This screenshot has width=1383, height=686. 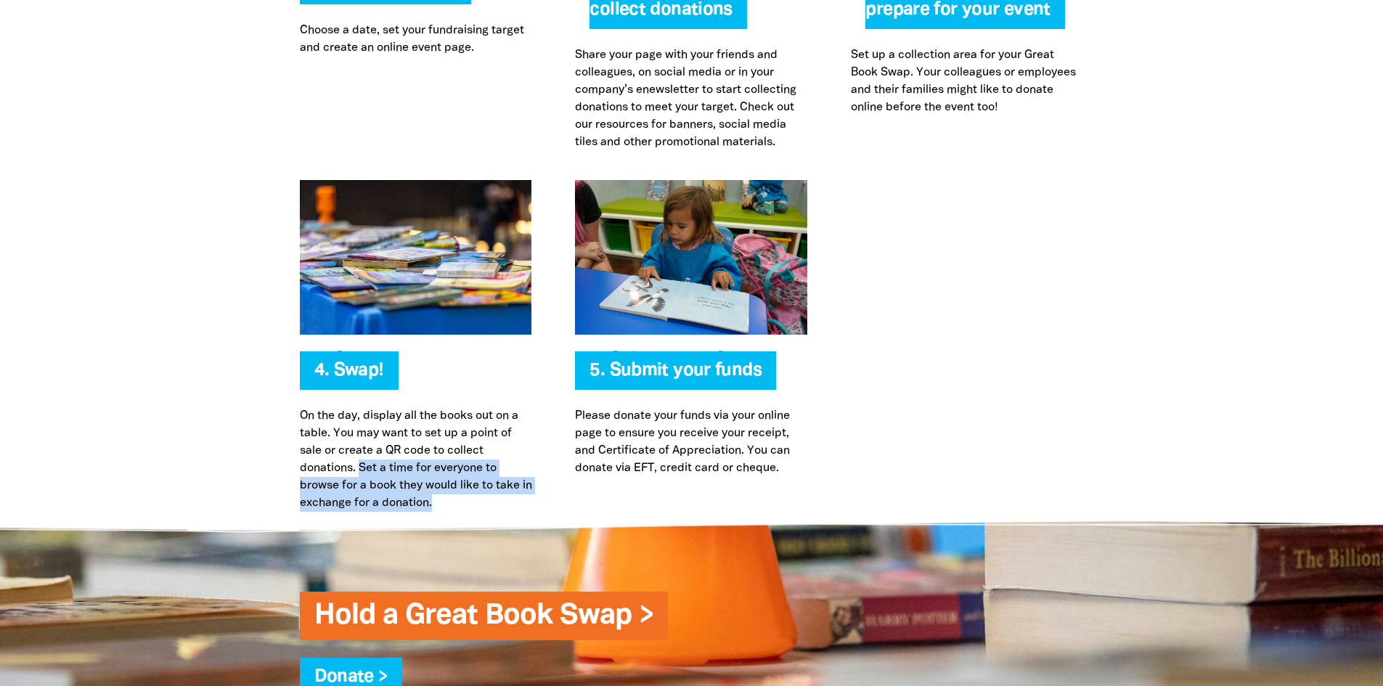 I want to click on p: Choose a date, set your fundraising target and create an online event page., so click(x=416, y=39).